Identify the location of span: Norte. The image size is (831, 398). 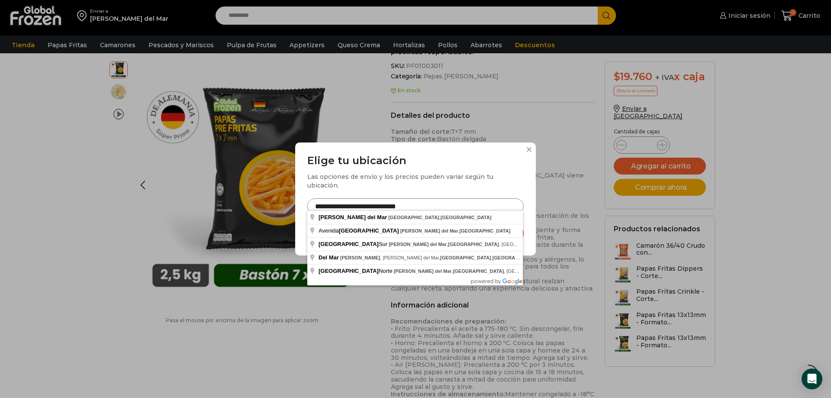
(356, 271).